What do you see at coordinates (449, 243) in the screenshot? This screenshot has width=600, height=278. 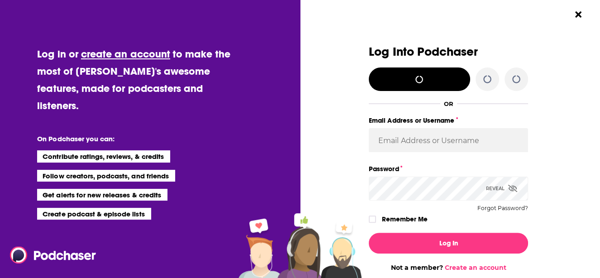 I see `button: Log In` at bounding box center [449, 243].